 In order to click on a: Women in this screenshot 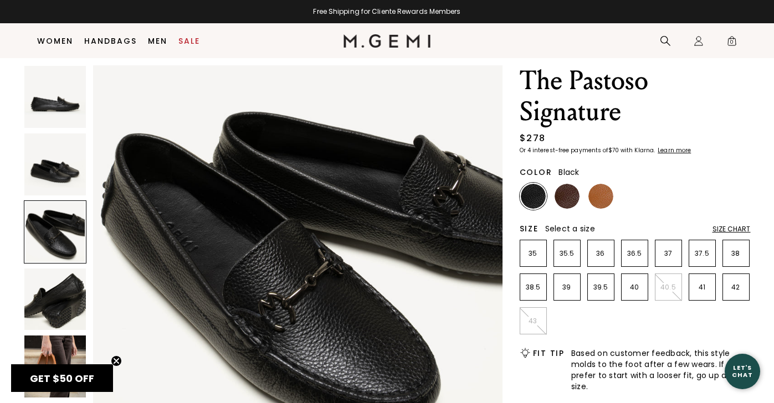, I will do `click(55, 41)`.